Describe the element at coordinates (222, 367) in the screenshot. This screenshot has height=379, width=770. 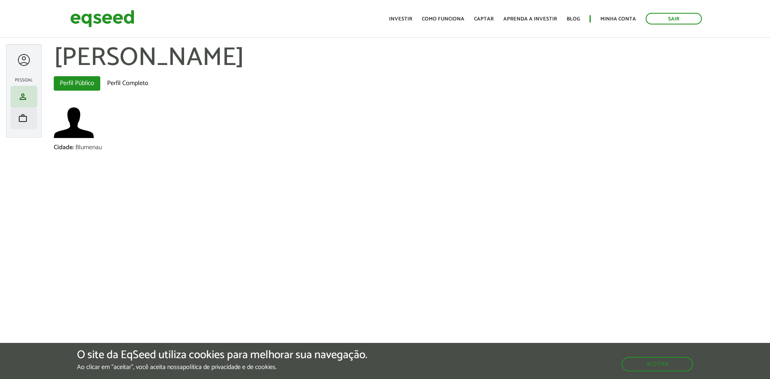
I see `p: Ao clicar em "aceitar", você aceita nossa .` at that location.